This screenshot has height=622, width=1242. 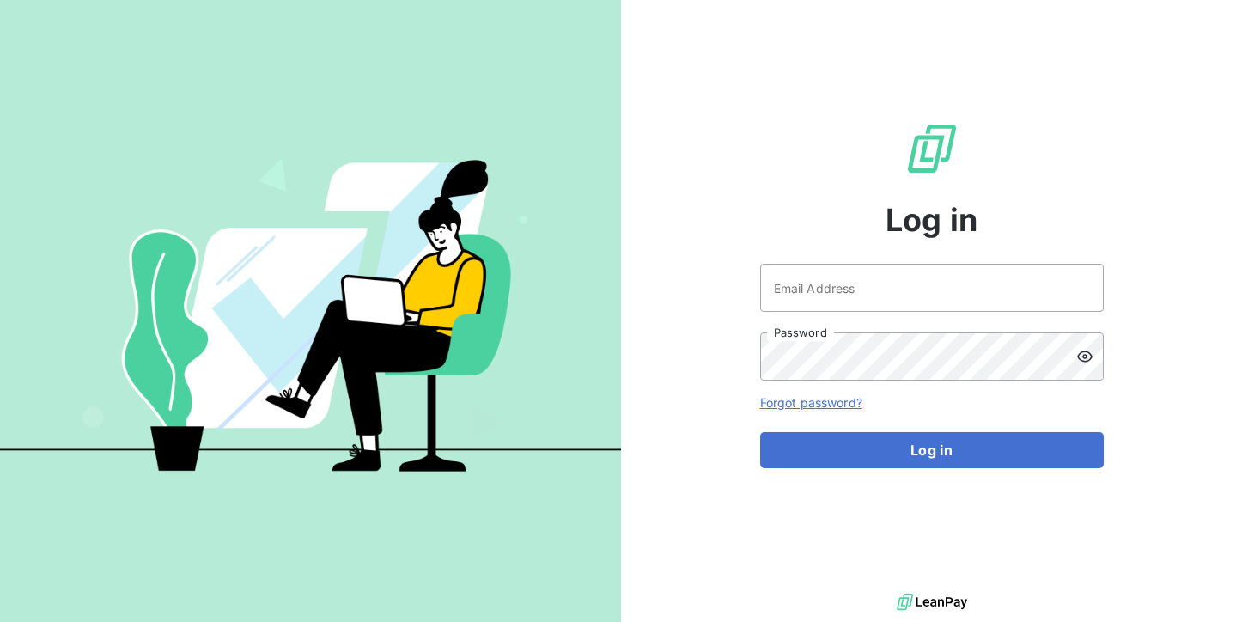 I want to click on a: Forgot password?, so click(x=811, y=402).